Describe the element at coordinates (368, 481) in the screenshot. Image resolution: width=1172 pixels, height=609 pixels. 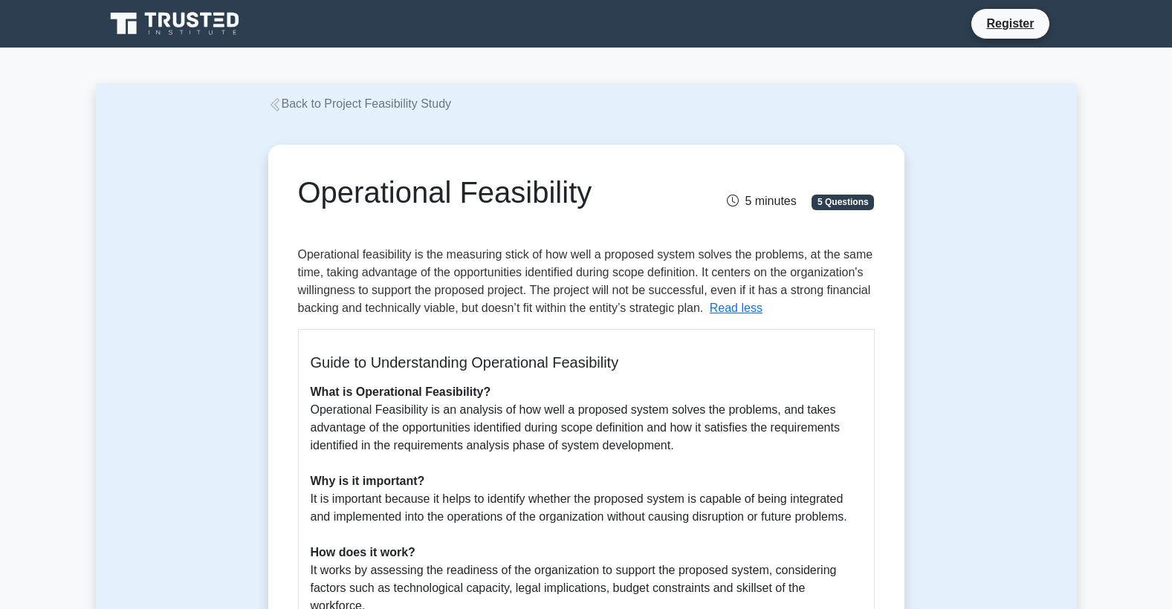
I see `b: Why is it important?` at that location.